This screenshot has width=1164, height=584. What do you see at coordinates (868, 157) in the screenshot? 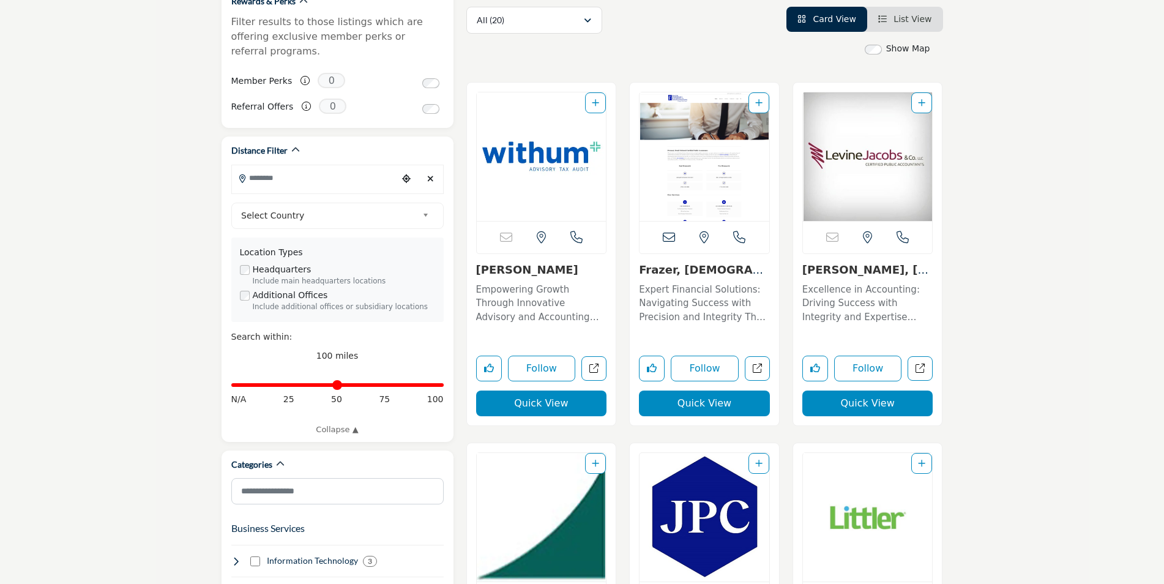
I see `img: Levine, Jacobs & Company, LLC` at bounding box center [868, 157].